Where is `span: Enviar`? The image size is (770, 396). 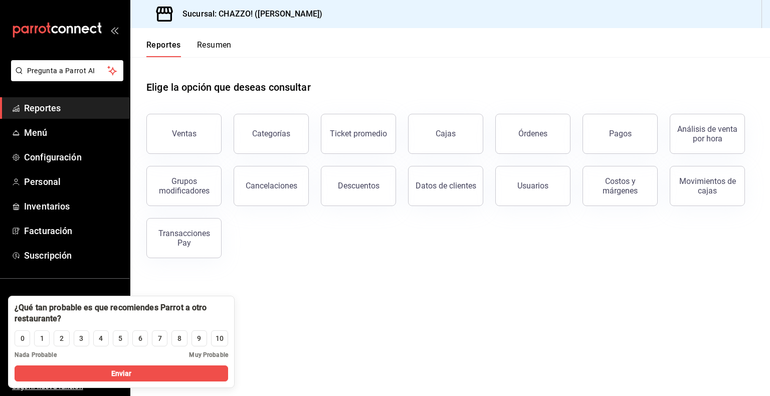
span: Enviar is located at coordinates (121, 374).